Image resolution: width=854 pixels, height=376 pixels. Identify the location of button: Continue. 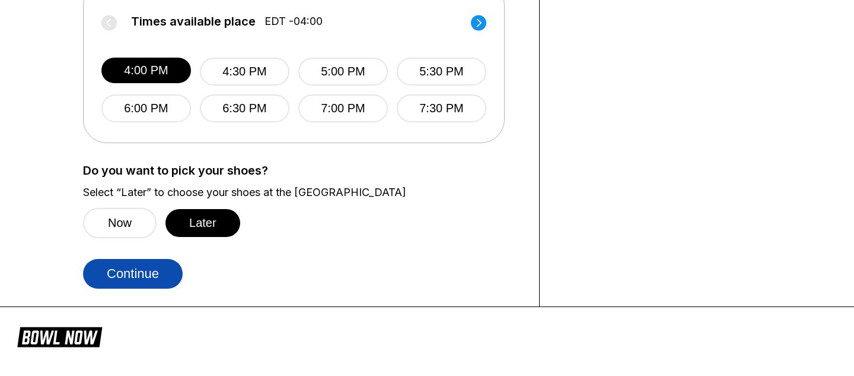
(133, 274).